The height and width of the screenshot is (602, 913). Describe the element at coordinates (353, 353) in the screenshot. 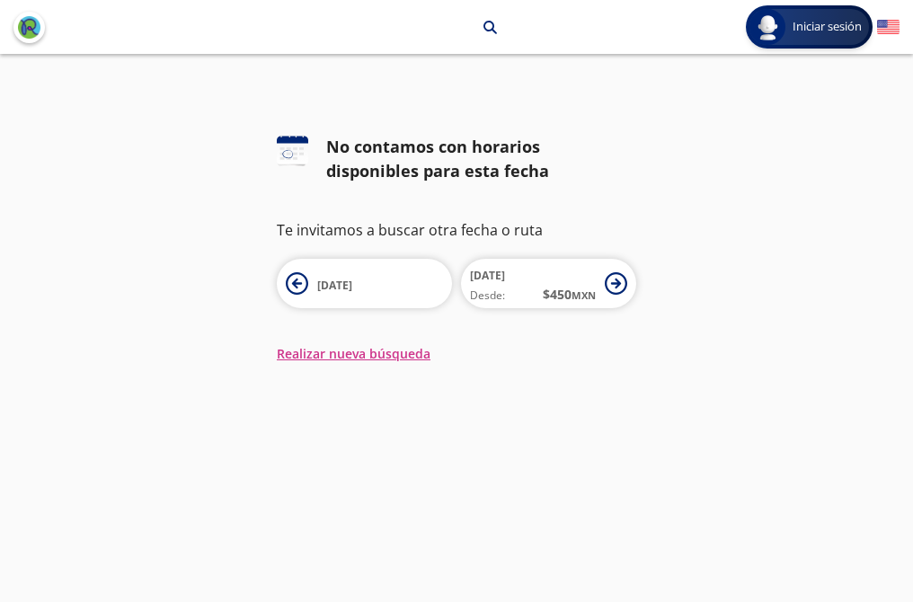

I see `button: Realizar nueva búsqueda` at that location.